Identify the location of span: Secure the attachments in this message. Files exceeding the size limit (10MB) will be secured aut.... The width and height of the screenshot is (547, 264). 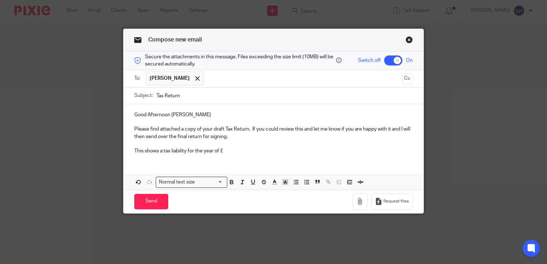
(239, 60).